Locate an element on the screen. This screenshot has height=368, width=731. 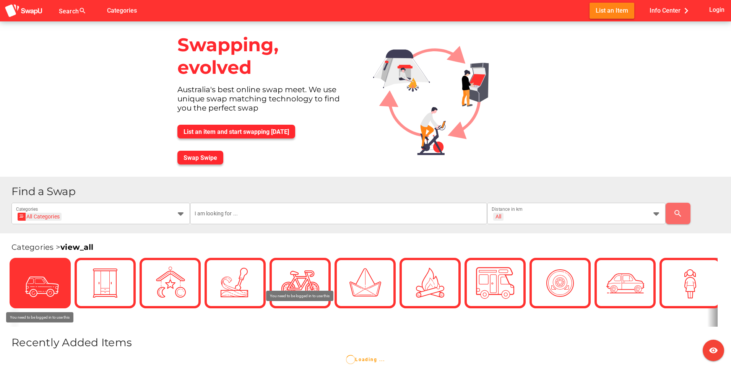
h1: Find a Swap is located at coordinates (368, 191).